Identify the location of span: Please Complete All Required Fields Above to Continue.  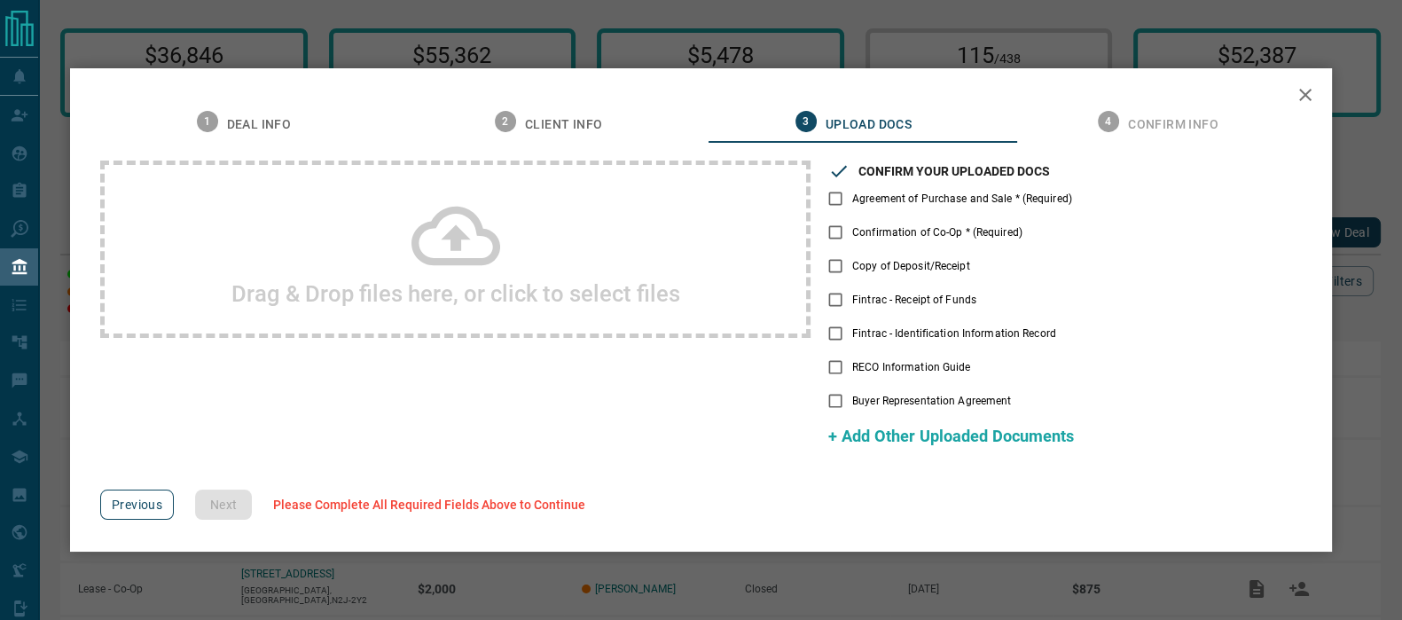
(429, 504).